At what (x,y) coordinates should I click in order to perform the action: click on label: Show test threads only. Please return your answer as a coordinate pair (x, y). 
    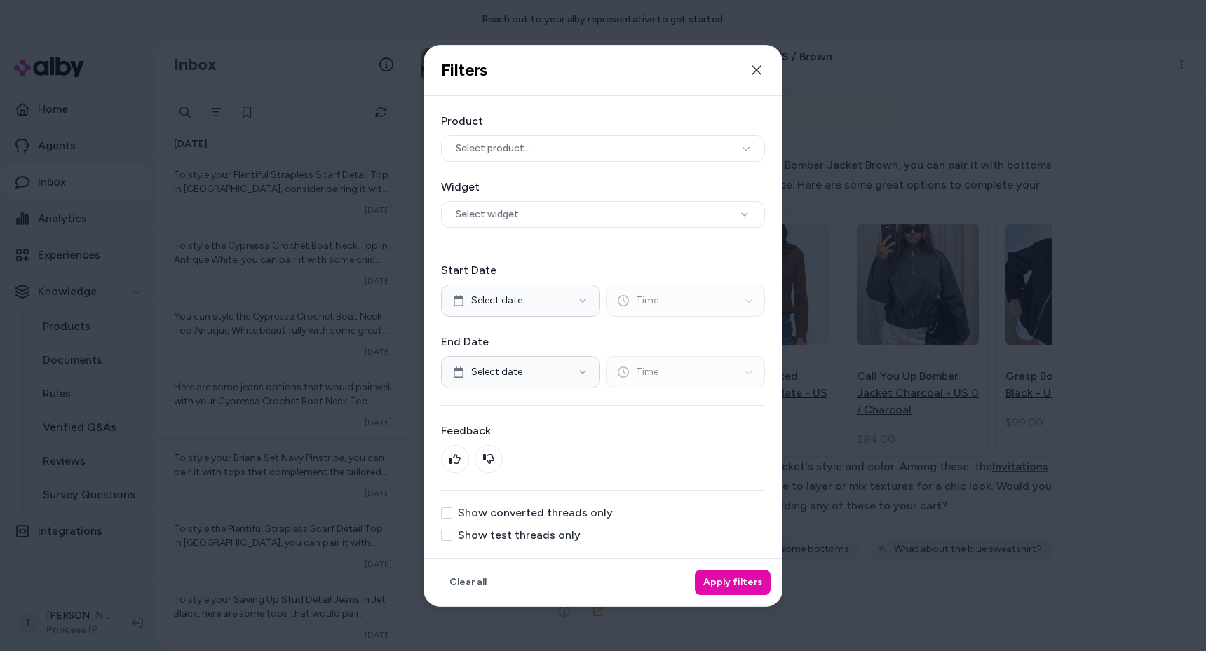
    Looking at the image, I should click on (519, 536).